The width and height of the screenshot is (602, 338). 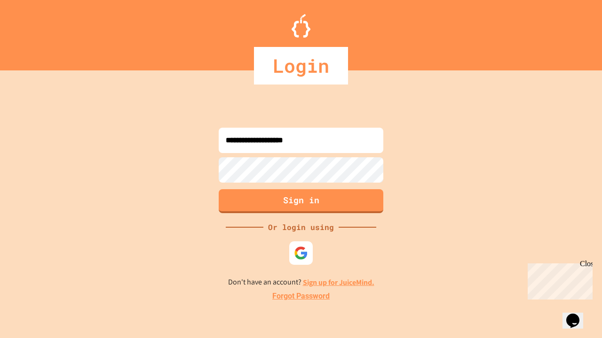 What do you see at coordinates (301, 66) in the screenshot?
I see `div: Login` at bounding box center [301, 66].